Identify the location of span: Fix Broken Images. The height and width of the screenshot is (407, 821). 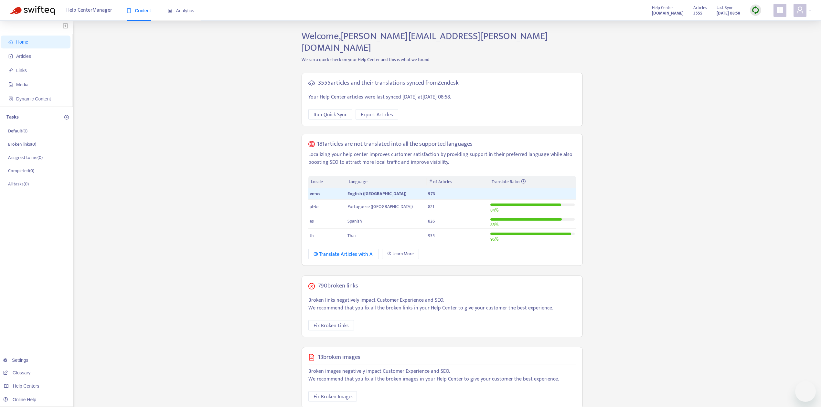
(334, 397).